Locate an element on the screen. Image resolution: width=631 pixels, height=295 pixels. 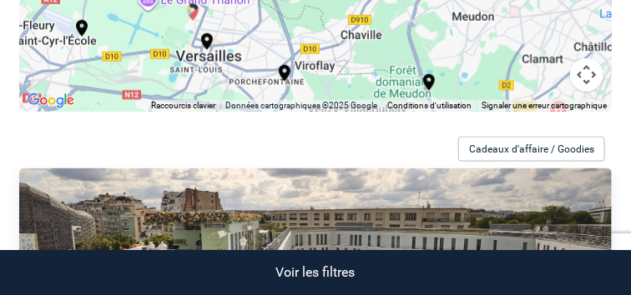
a: Ouvrir cette zone dans Google Maps (dans une nouvelle fenêtre) is located at coordinates (51, 101).